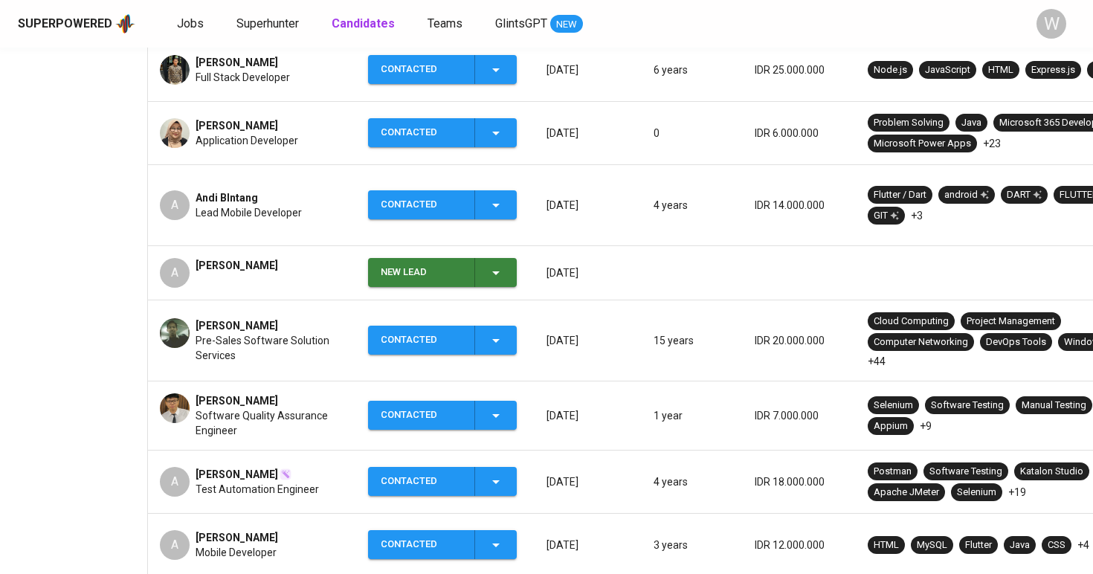 The height and width of the screenshot is (574, 1093). What do you see at coordinates (270, 348) in the screenshot?
I see `span: Pre-Sales Software Solution Services` at bounding box center [270, 348].